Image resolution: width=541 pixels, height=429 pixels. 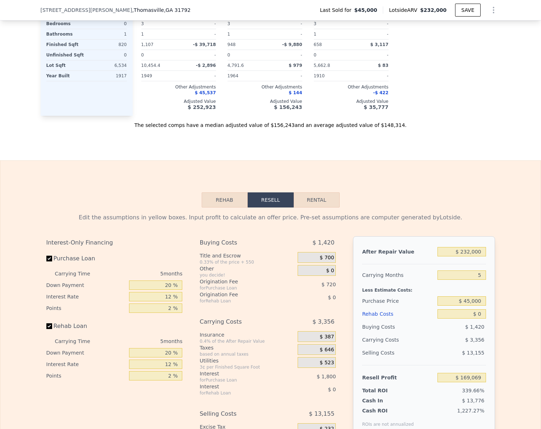 What do you see at coordinates (246, 76) in the screenshot?
I see `div: 1964` at bounding box center [246, 76].